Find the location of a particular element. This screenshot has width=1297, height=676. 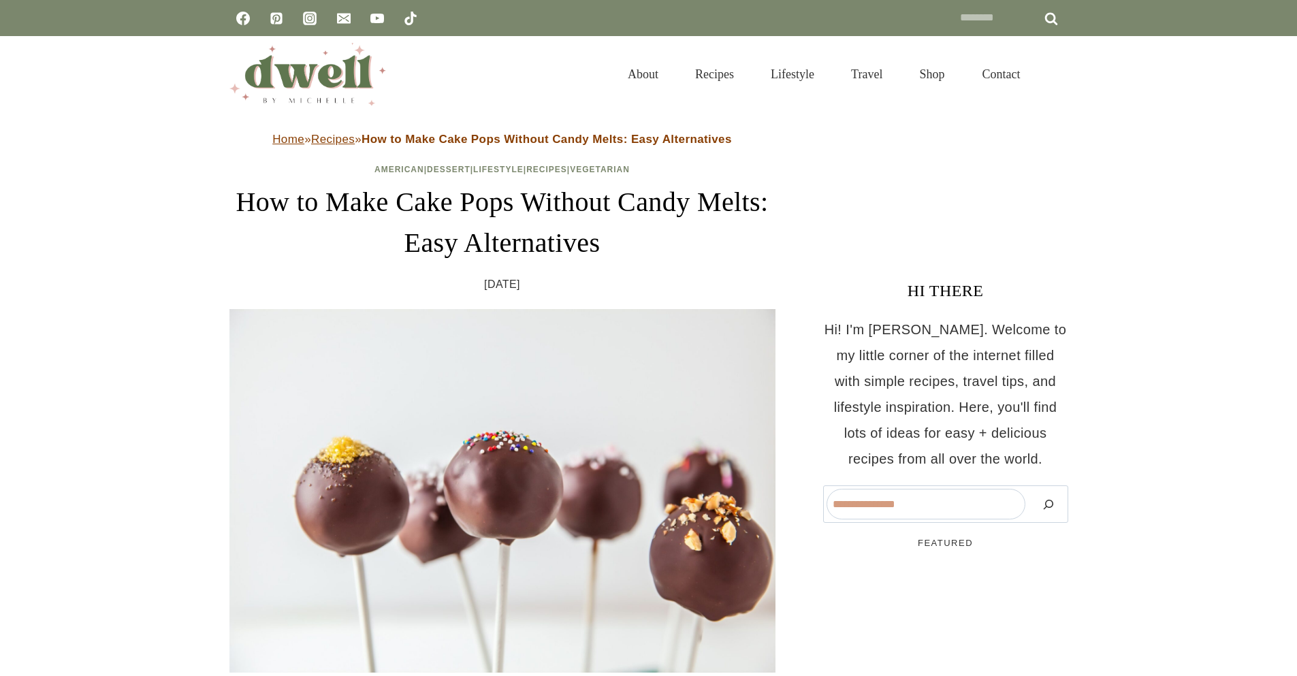

a: Contact is located at coordinates (1001, 74).